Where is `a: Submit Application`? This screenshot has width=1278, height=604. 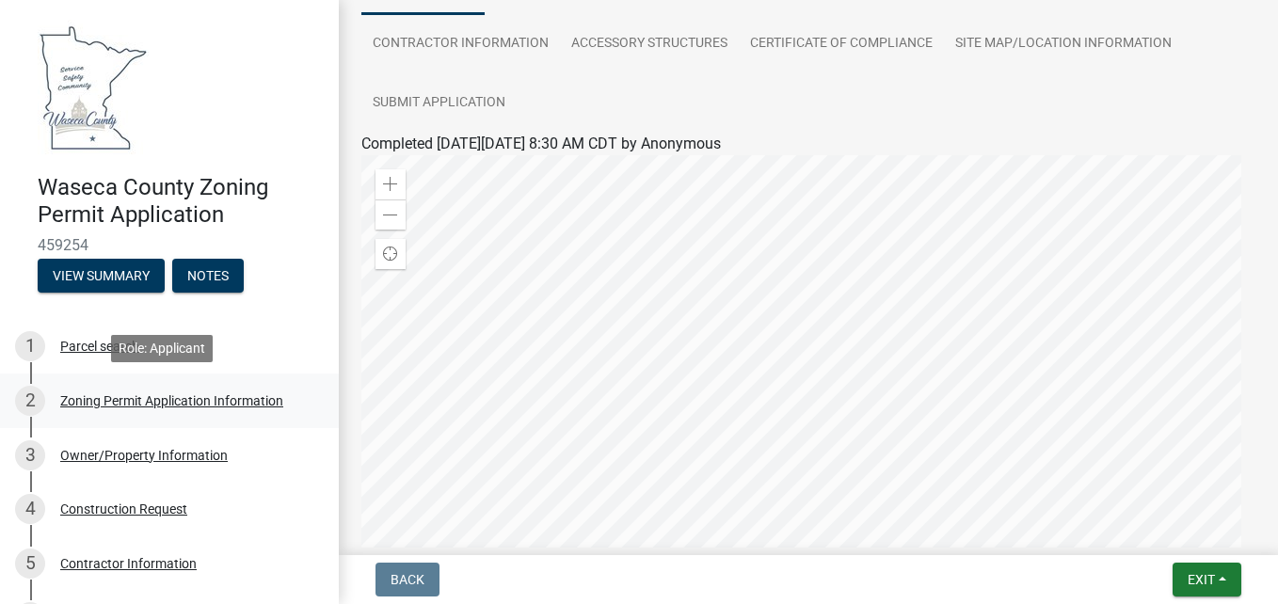
a: Submit Application is located at coordinates (438, 103).